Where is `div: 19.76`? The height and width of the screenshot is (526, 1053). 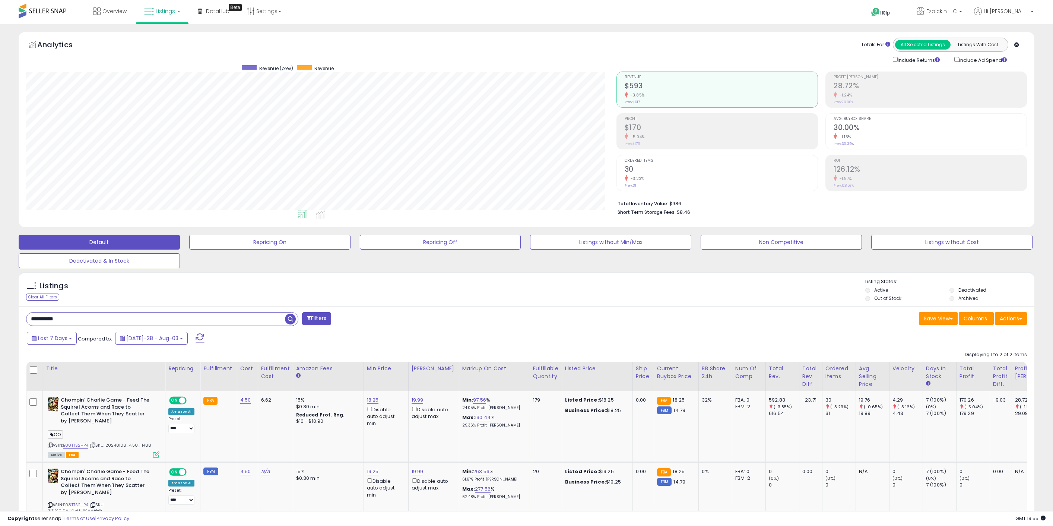 div: 19.76 is located at coordinates (873, 400).